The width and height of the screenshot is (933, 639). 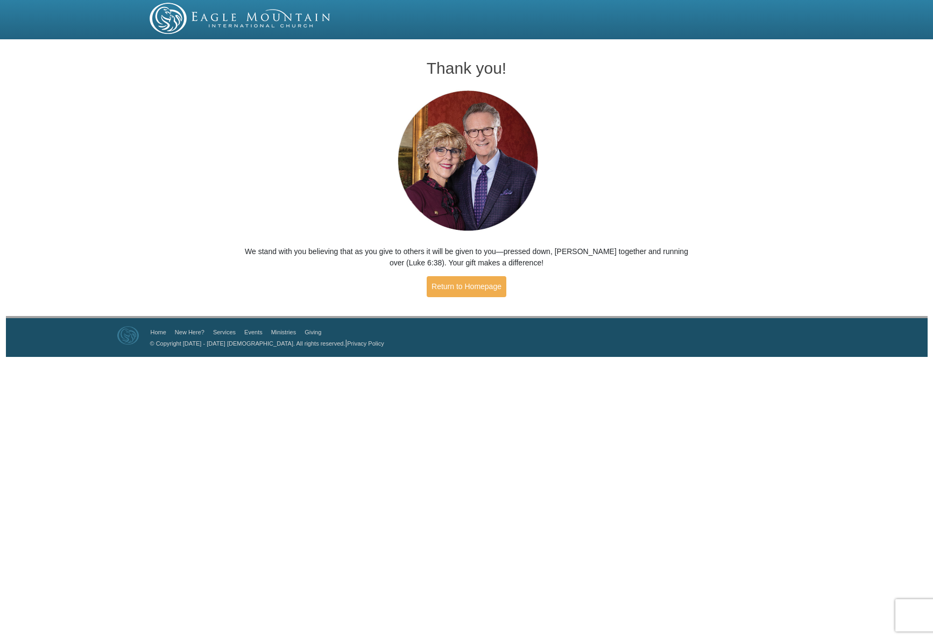 I want to click on p: We stand with you believing that as you give to others it will be given to you—pressed down, [PER..., so click(x=467, y=257).